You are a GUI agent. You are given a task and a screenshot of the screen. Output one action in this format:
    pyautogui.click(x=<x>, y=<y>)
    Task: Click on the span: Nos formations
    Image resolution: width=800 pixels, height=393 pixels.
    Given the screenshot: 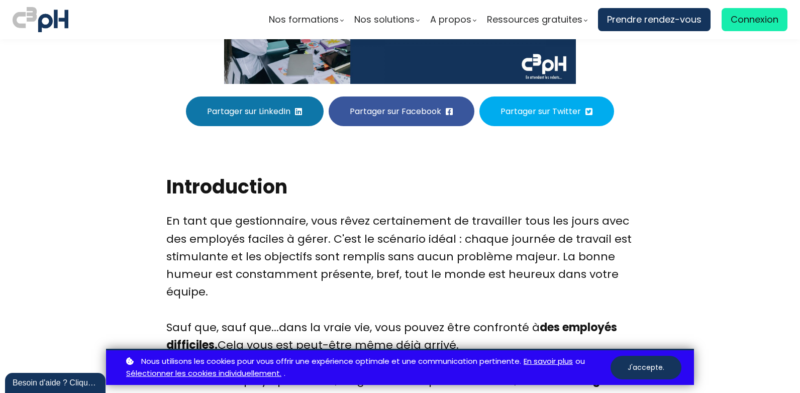 What is the action you would take?
    pyautogui.click(x=304, y=20)
    